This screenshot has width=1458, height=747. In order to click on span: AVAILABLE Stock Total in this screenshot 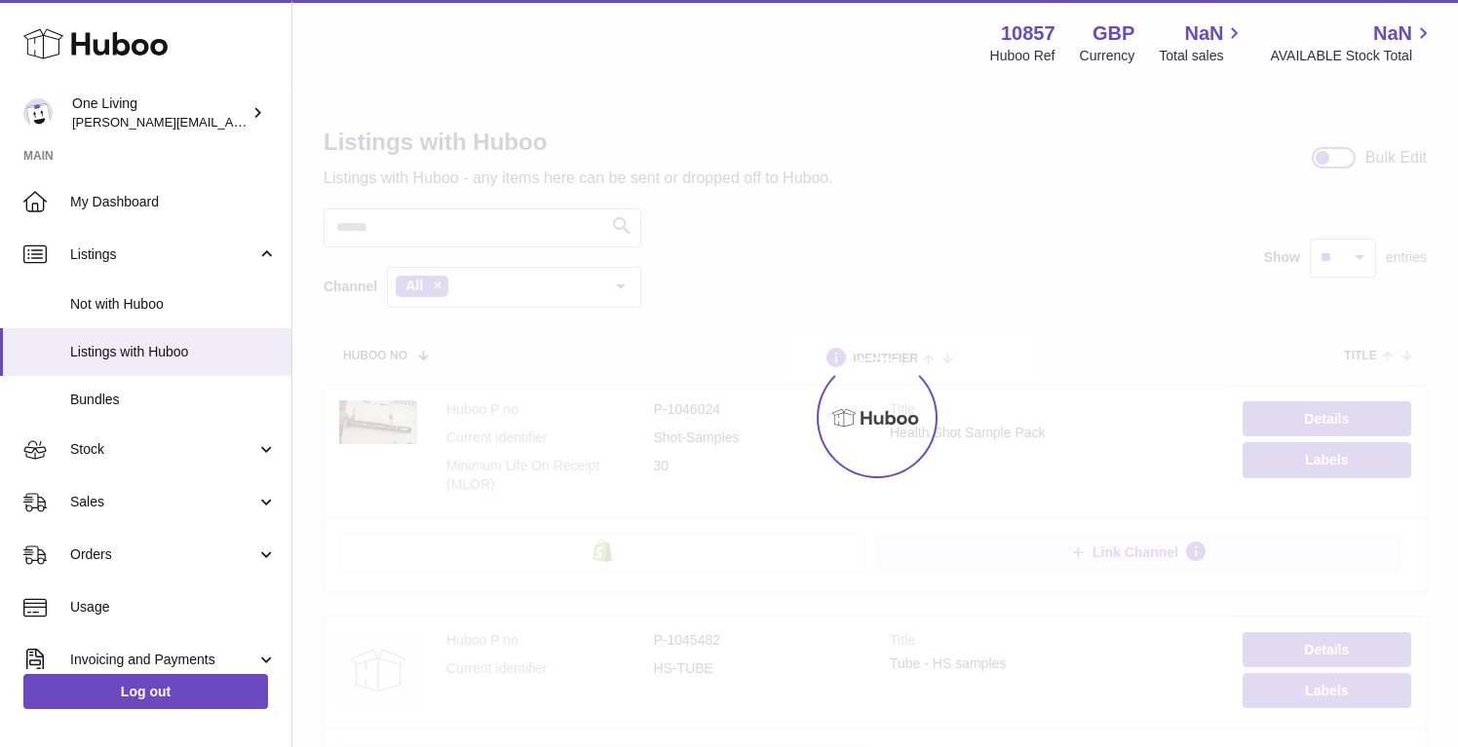, I will do `click(1352, 56)`.